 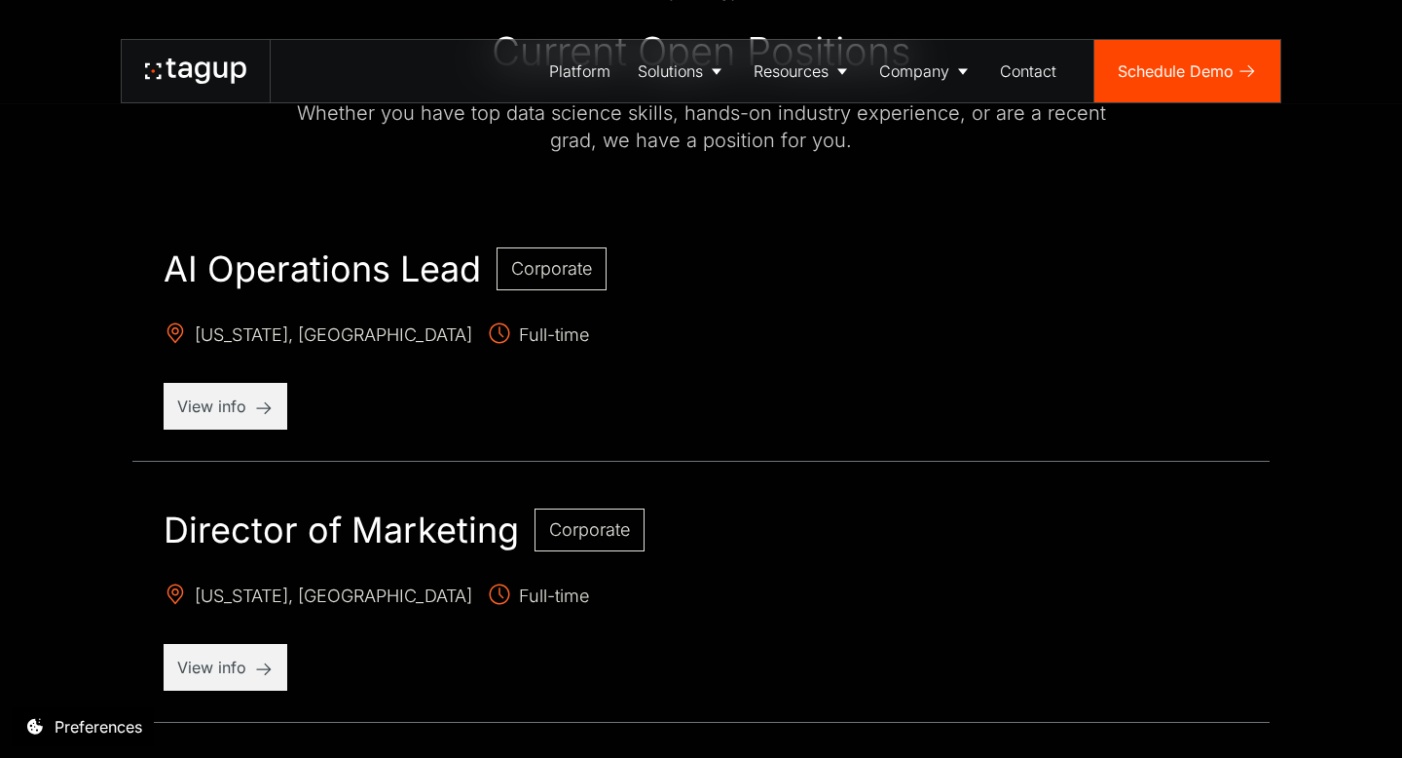 I want to click on a: Schedule Demo, so click(x=1187, y=71).